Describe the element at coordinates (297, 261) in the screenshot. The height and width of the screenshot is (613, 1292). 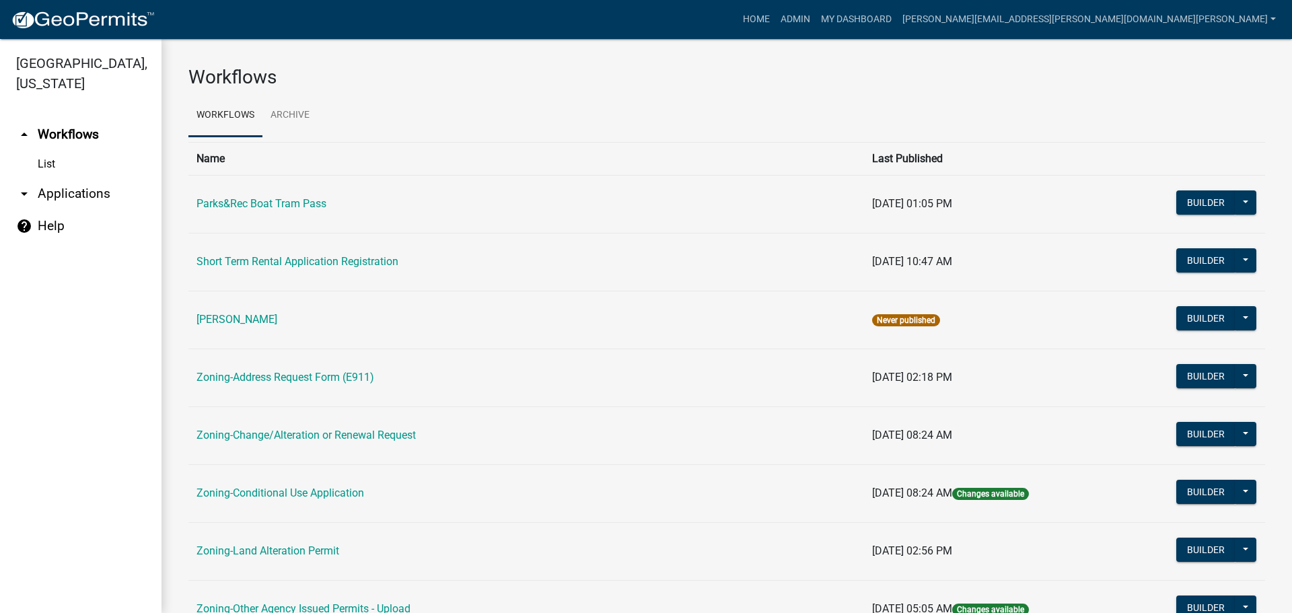
I see `a: Short Term Rental Application Registration` at that location.